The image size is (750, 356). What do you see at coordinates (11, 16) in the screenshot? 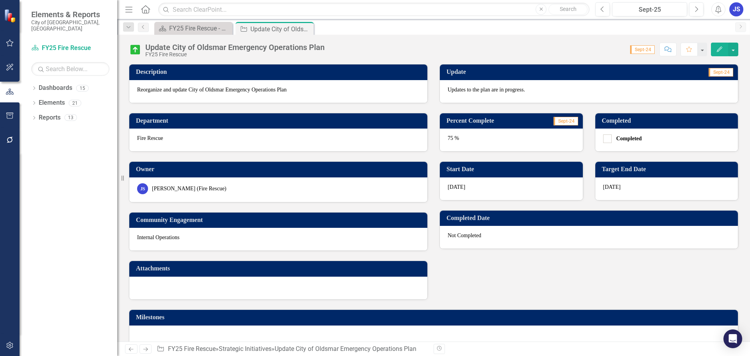
I see `img: ClearPoint Strategy` at bounding box center [11, 16].